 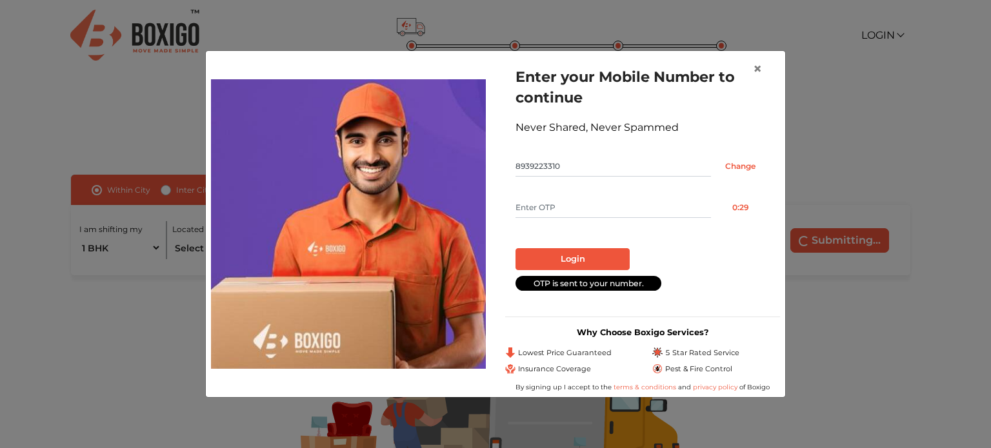 I want to click on div: OTP is sent to your number., so click(x=588, y=283).